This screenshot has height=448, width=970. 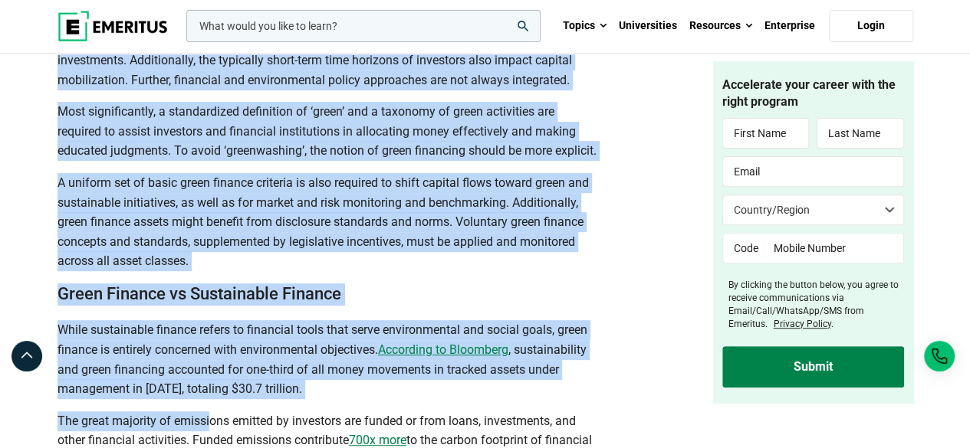 What do you see at coordinates (443, 350) in the screenshot?
I see `span: According to Bloomberg` at bounding box center [443, 350].